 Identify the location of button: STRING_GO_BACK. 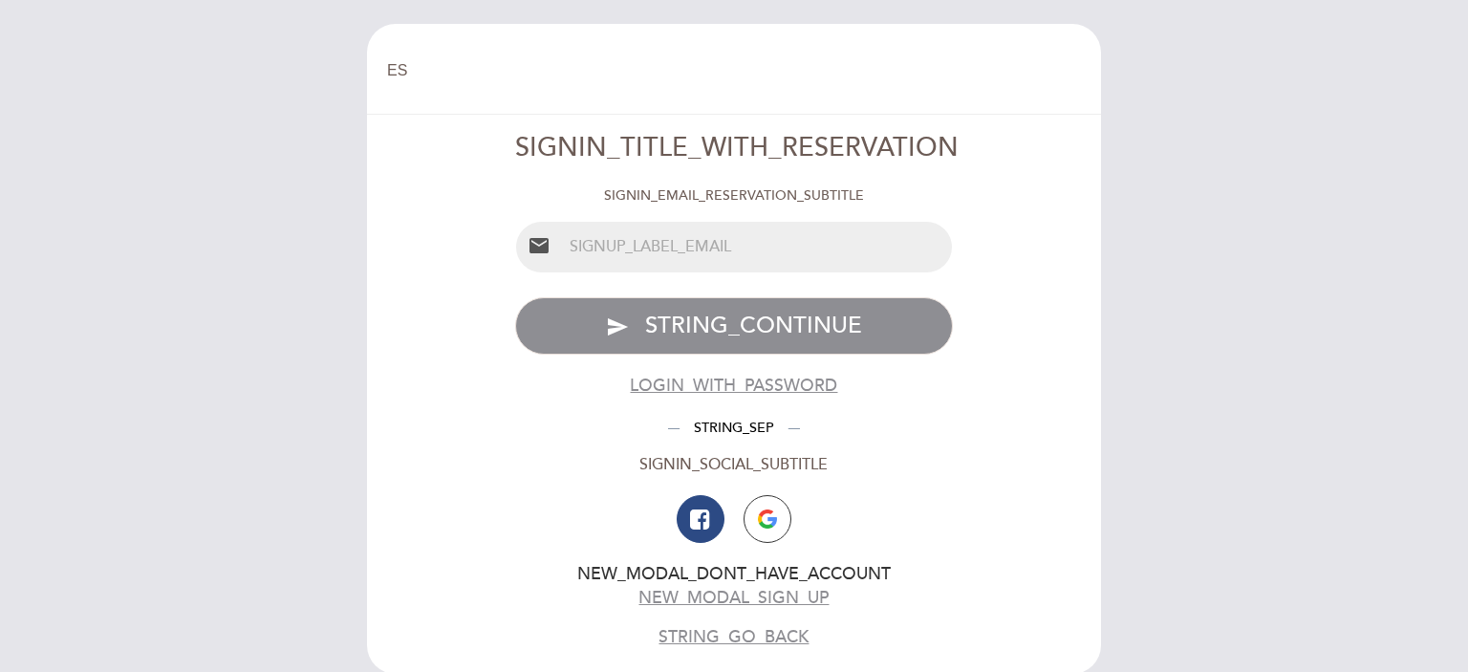
(733, 637).